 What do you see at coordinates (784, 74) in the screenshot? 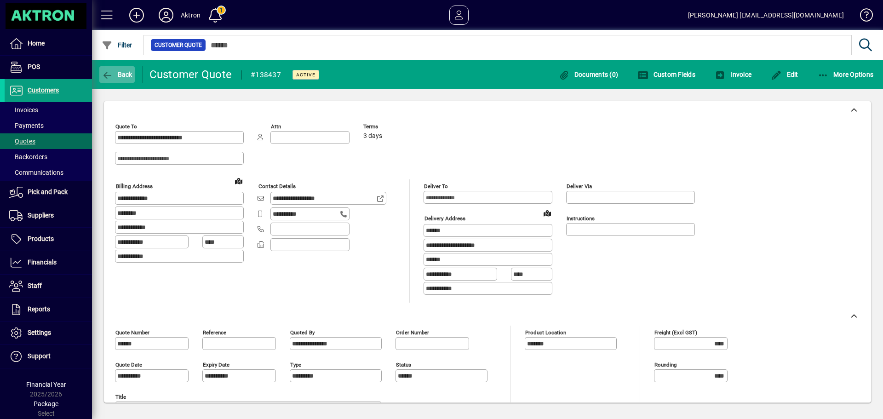
I see `span: Edit` at bounding box center [784, 74].